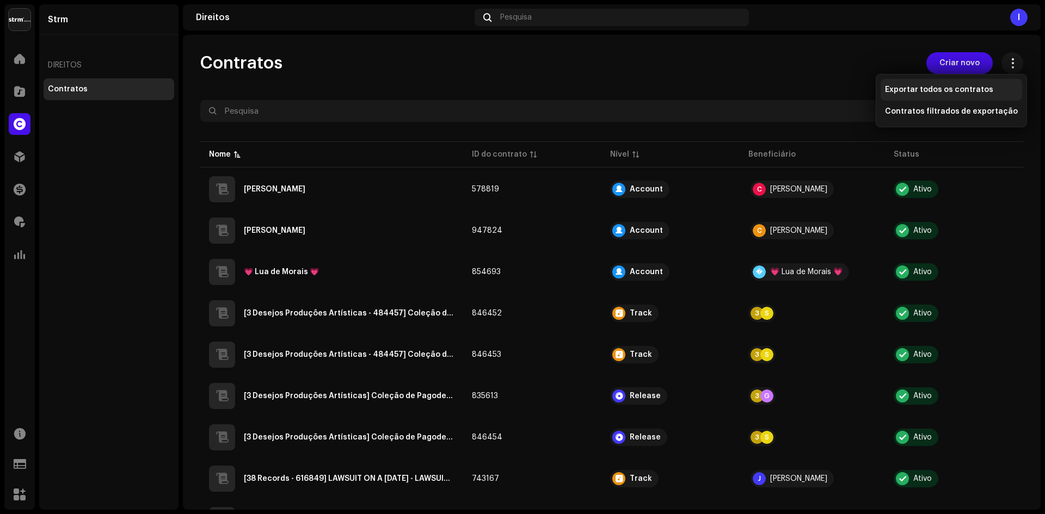 The width and height of the screenshot is (1045, 514). I want to click on span: 846454, so click(487, 438).